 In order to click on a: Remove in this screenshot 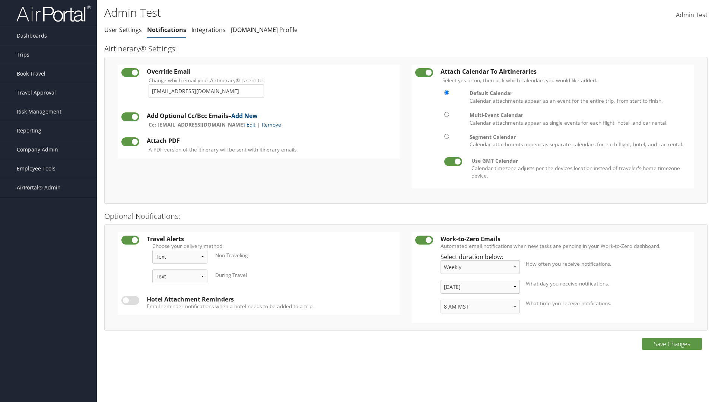, I will do `click(271, 124)`.